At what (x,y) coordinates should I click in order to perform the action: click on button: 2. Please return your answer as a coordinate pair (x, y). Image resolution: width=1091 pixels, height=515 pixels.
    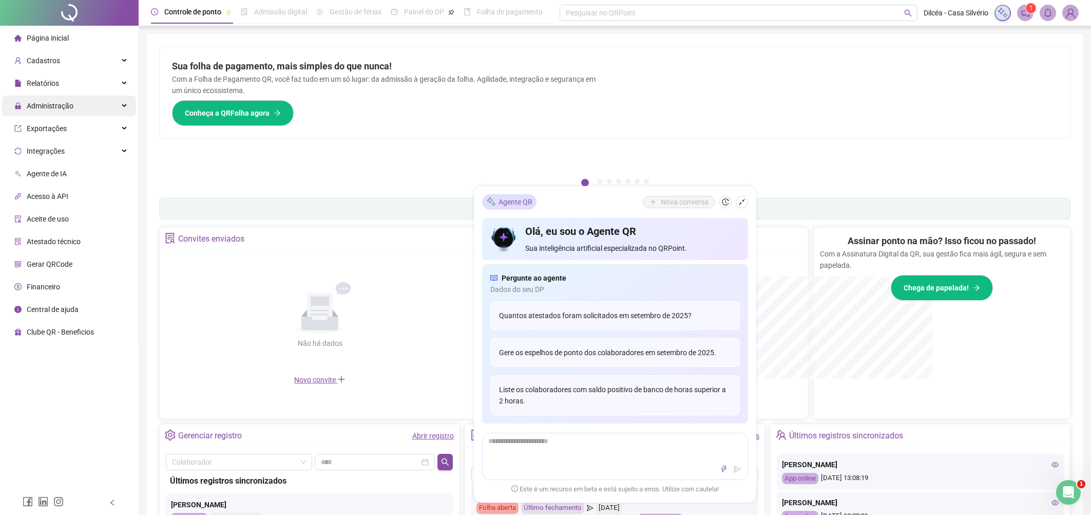
    Looking at the image, I should click on (600, 181).